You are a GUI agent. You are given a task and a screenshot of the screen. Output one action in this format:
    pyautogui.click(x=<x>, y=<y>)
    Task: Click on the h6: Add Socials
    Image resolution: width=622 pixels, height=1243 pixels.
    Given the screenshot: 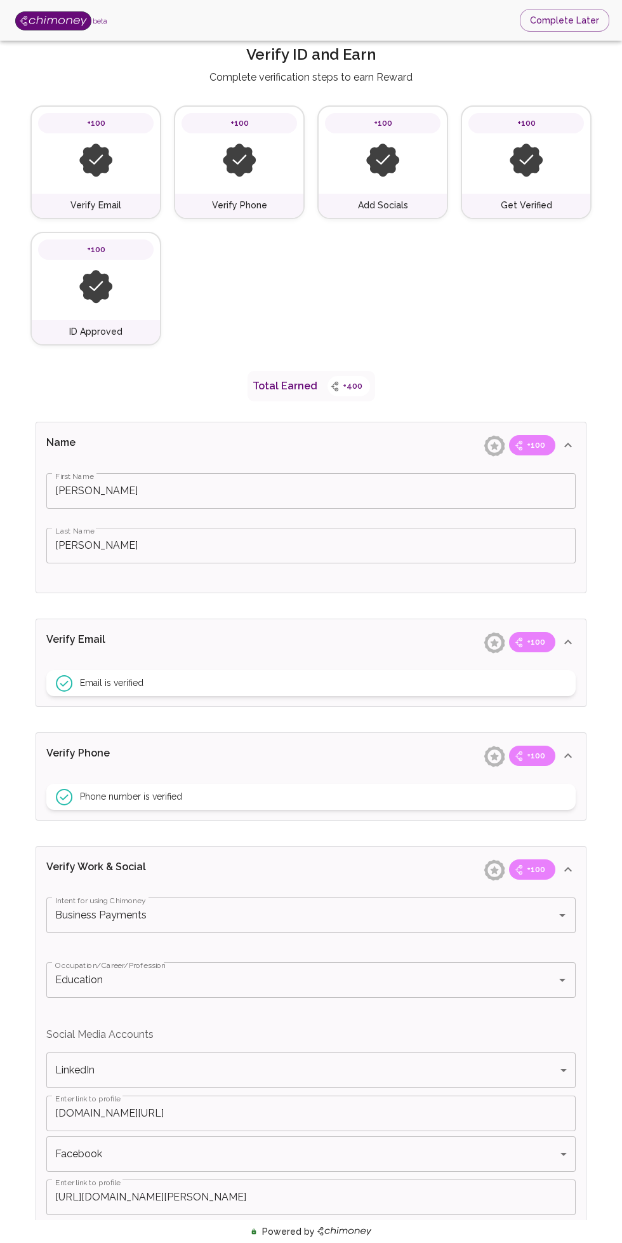 What is the action you would take?
    pyautogui.click(x=383, y=206)
    